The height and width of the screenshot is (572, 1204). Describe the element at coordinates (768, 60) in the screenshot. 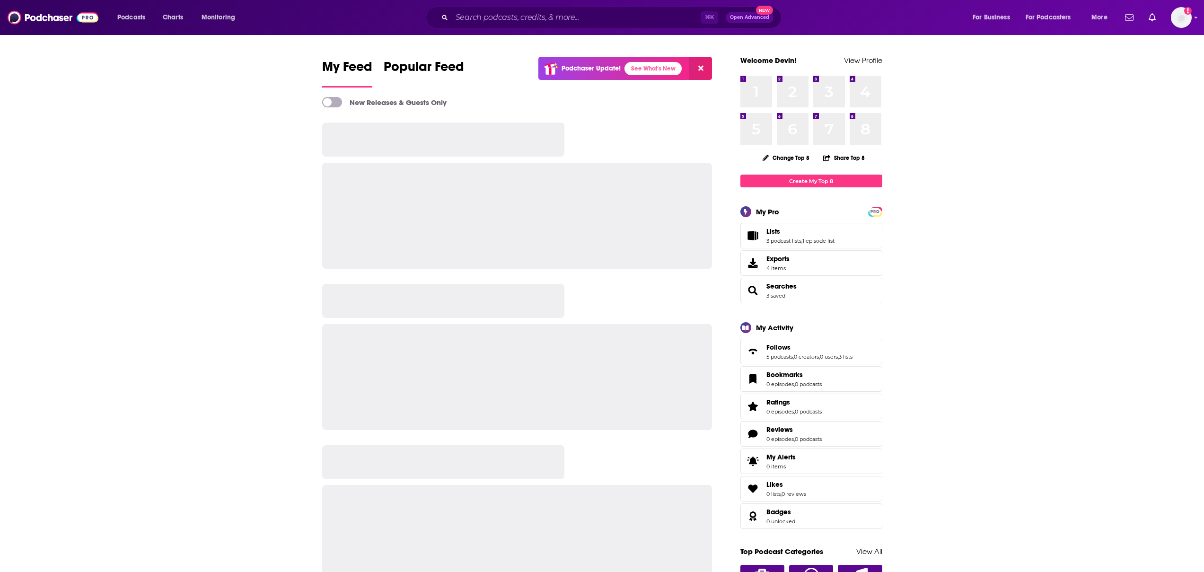

I see `a: Welcome Devin!` at that location.